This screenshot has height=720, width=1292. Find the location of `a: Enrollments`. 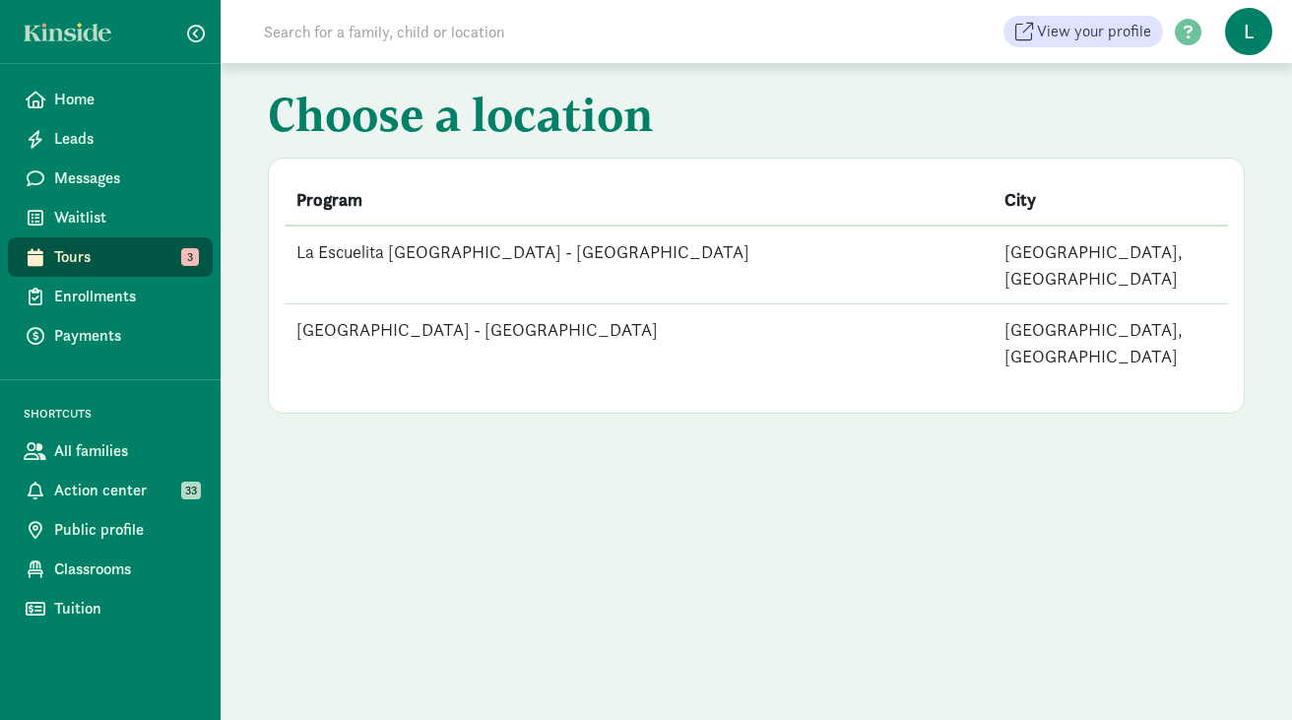

a: Enrollments is located at coordinates (110, 296).